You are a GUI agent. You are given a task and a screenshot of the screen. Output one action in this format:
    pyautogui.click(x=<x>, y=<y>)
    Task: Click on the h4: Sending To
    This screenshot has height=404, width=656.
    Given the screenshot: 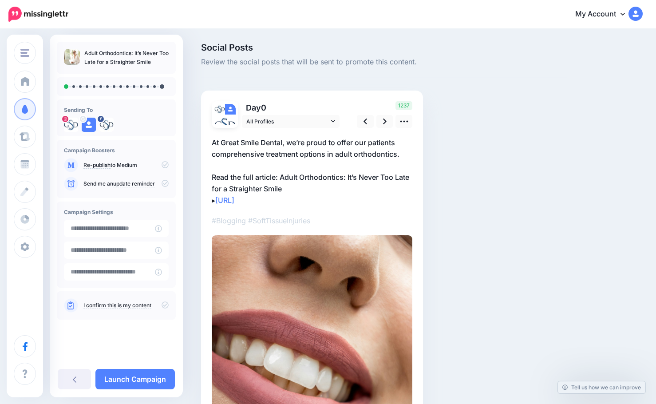 What is the action you would take?
    pyautogui.click(x=116, y=110)
    